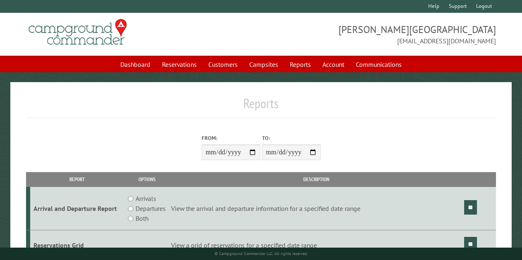 The image size is (522, 260). What do you see at coordinates (261, 107) in the screenshot?
I see `h1: Reports` at bounding box center [261, 107].